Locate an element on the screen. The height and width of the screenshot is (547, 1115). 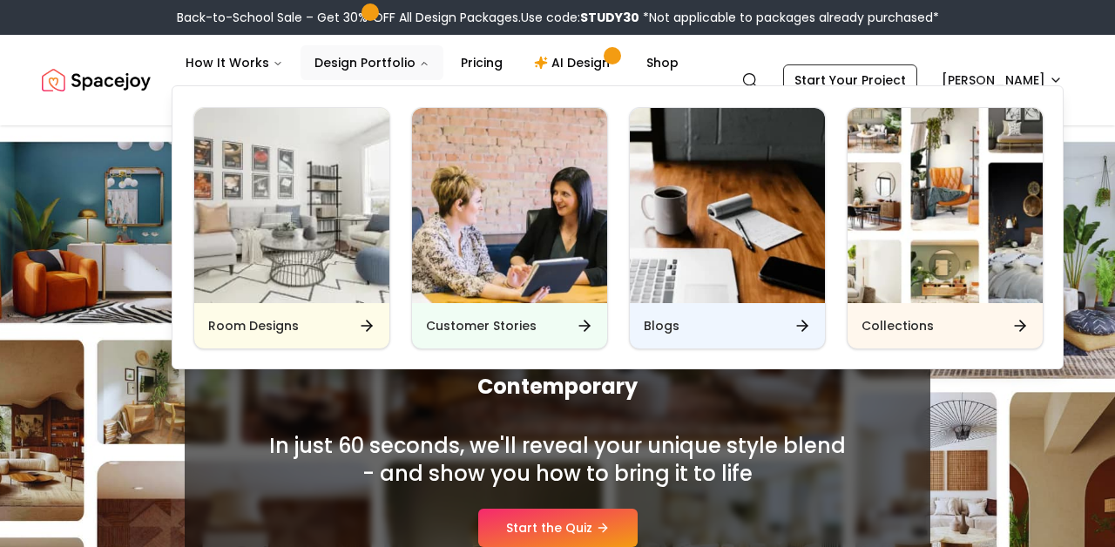
img: Spacejoy Logo is located at coordinates (96, 80).